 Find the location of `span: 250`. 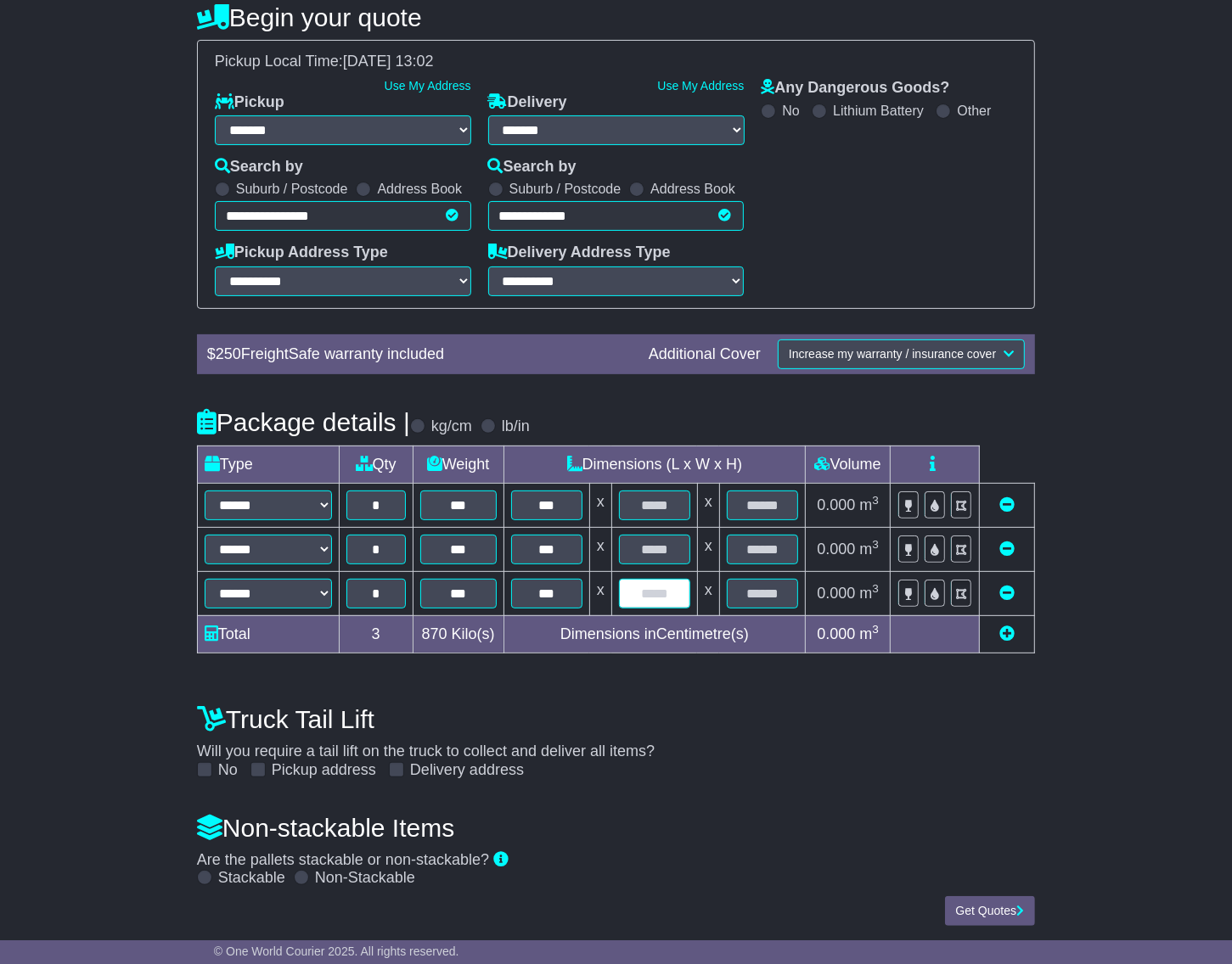

span: 250 is located at coordinates (229, 354).